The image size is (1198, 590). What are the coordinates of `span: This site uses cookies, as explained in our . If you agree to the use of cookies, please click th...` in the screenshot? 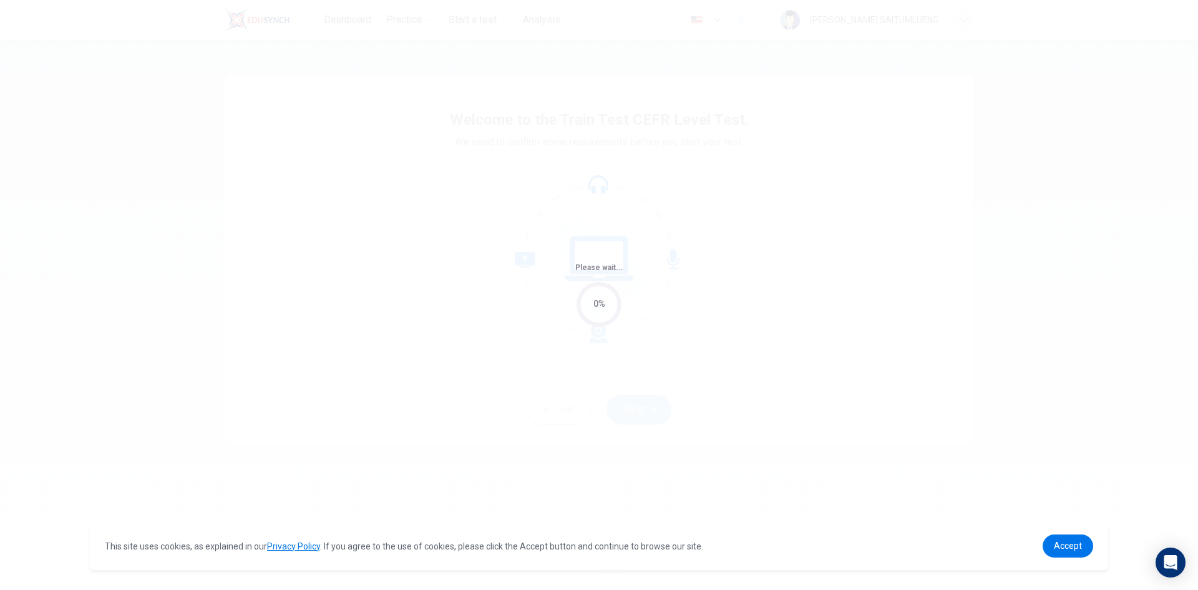 It's located at (404, 547).